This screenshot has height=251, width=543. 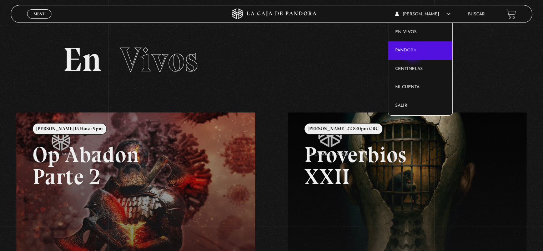 What do you see at coordinates (511, 14) in the screenshot?
I see `a: View your shopping cart` at bounding box center [511, 14].